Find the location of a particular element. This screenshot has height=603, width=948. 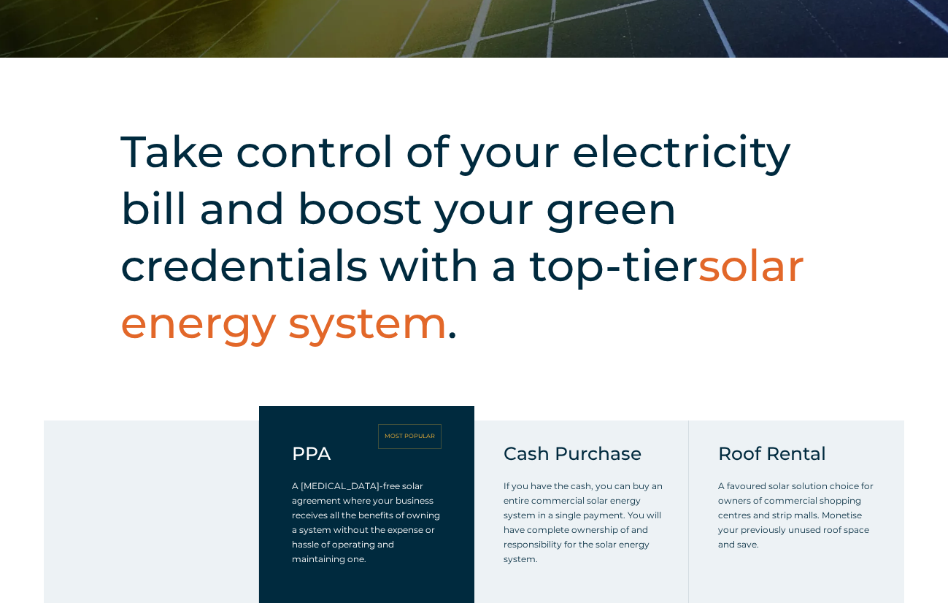

h2: Take control of your electricity bill and boost your green credentials with a top-tier . is located at coordinates (484, 237).